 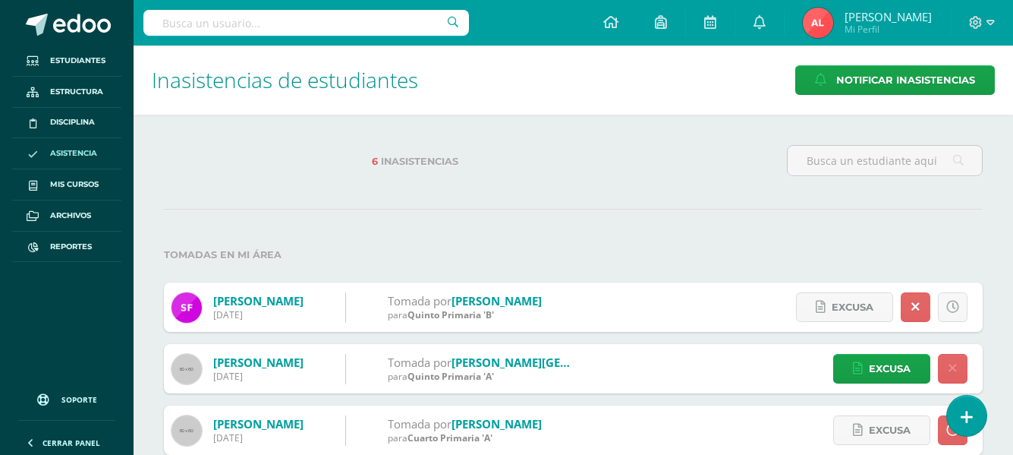 What do you see at coordinates (451, 314) in the screenshot?
I see `span: Quinto Primaria 'B'` at bounding box center [451, 314].